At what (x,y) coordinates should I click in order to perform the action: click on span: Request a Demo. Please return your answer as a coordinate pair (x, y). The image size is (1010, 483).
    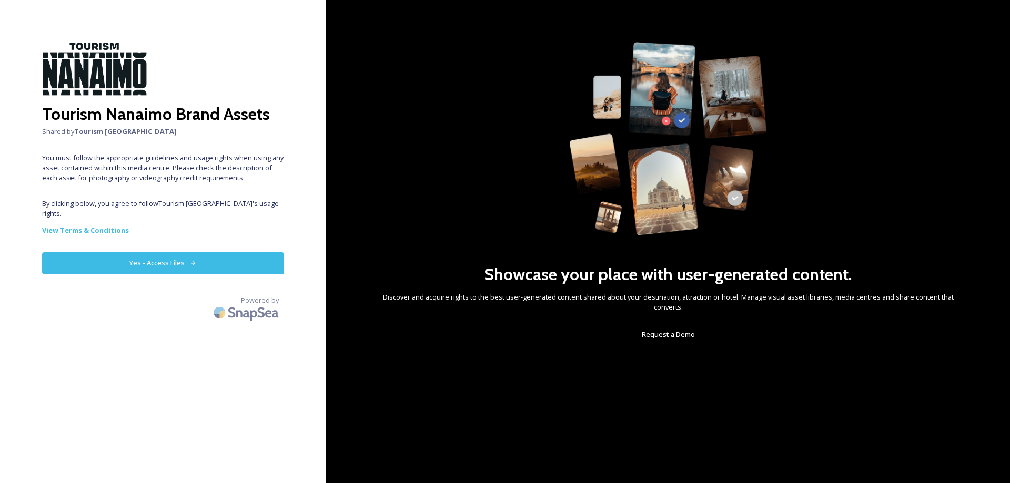
    Looking at the image, I should click on (668, 334).